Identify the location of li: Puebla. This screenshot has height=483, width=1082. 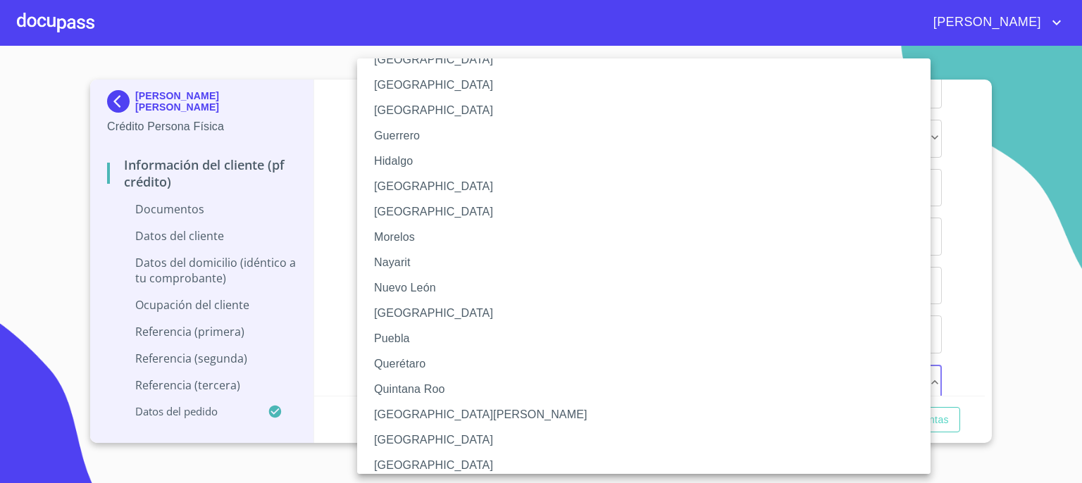
(649, 339).